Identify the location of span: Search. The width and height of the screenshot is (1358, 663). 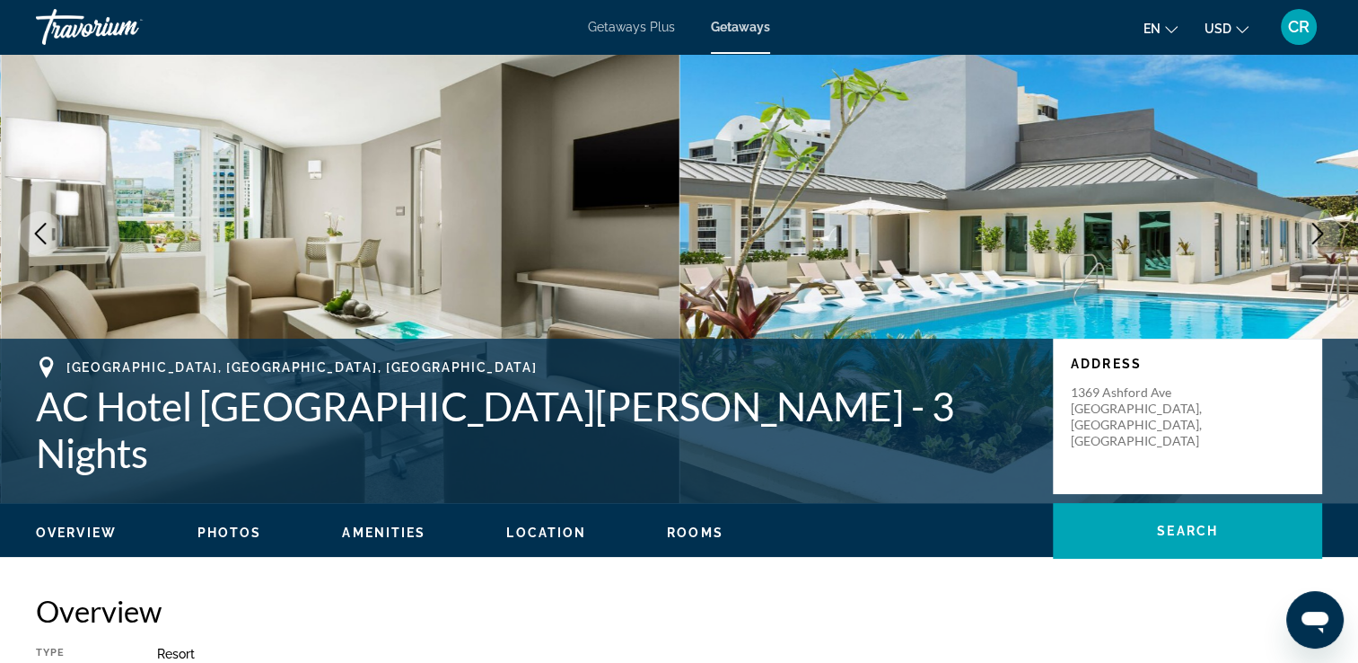
(1188, 531).